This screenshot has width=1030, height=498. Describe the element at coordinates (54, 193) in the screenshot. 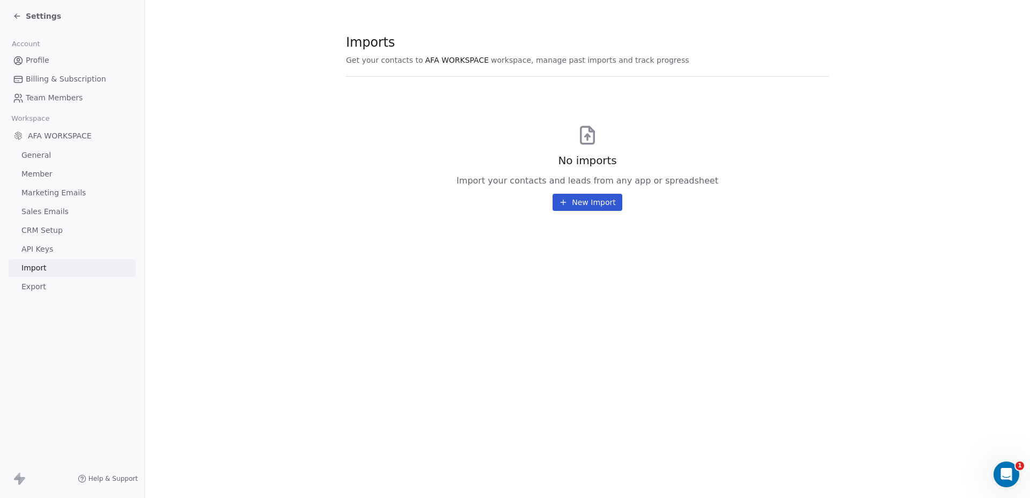

I see `span: Marketing Emails` at that location.